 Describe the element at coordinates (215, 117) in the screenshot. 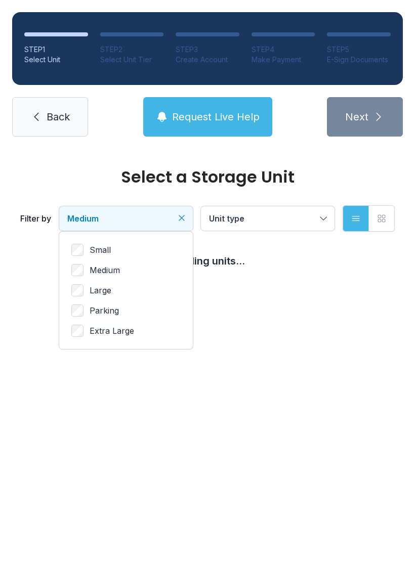

I see `span: Request Live Help` at that location.